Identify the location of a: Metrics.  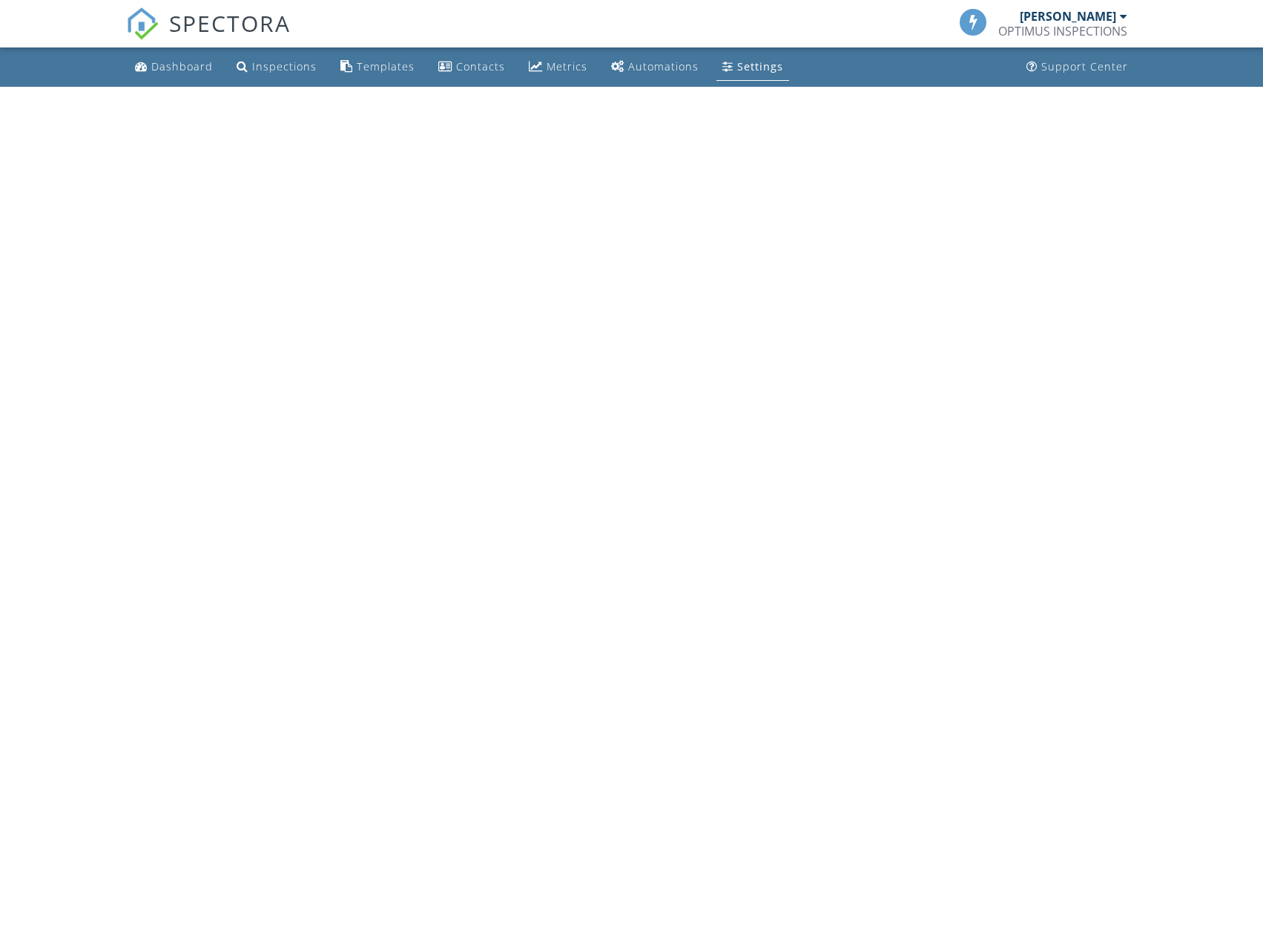
(558, 67).